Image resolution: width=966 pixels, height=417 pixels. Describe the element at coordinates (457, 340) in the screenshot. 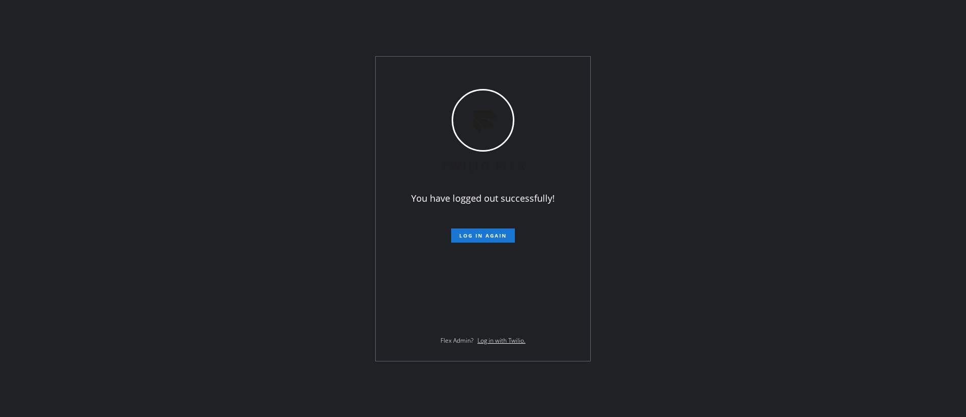

I see `span: Flex Admin?` at that location.